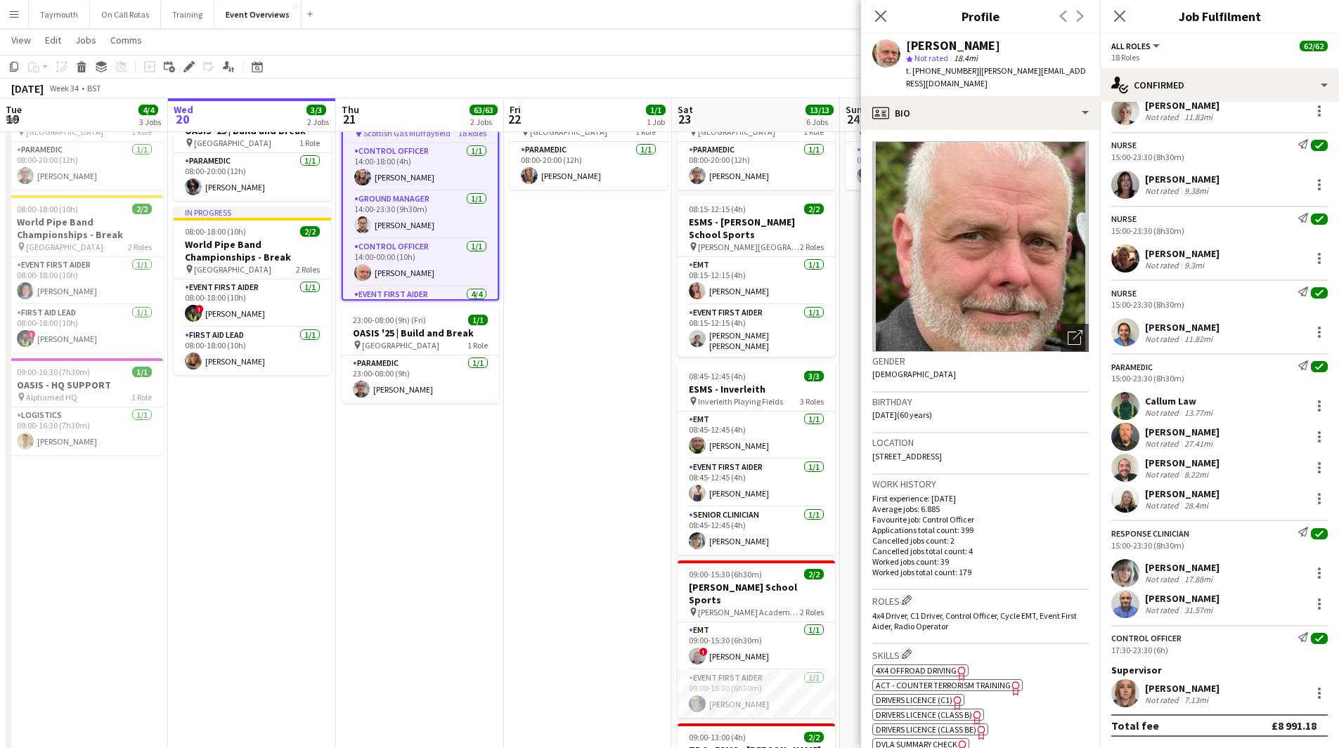 The width and height of the screenshot is (1339, 748). I want to click on span: ACT - Counter Terrorism Training, so click(943, 685).